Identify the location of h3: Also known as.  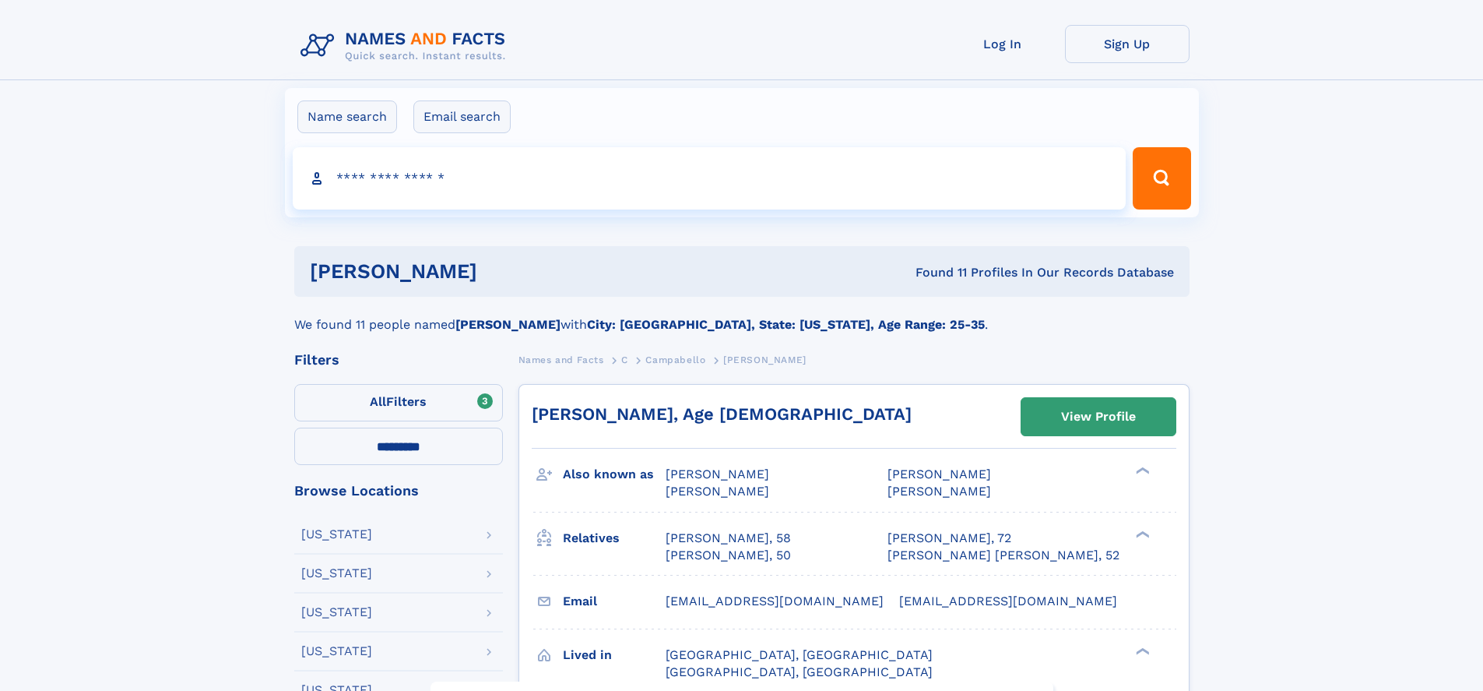
(614, 474).